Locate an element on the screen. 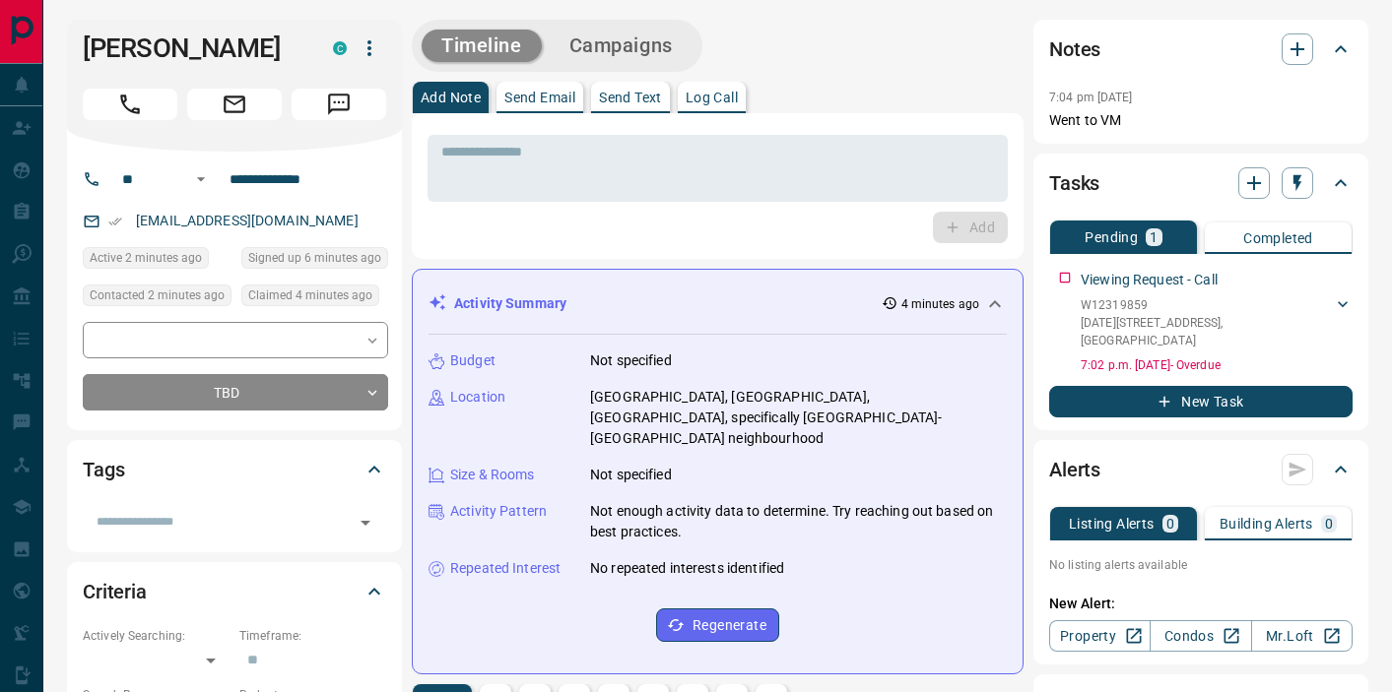 The height and width of the screenshot is (692, 1392). span: Message is located at coordinates (339, 104).